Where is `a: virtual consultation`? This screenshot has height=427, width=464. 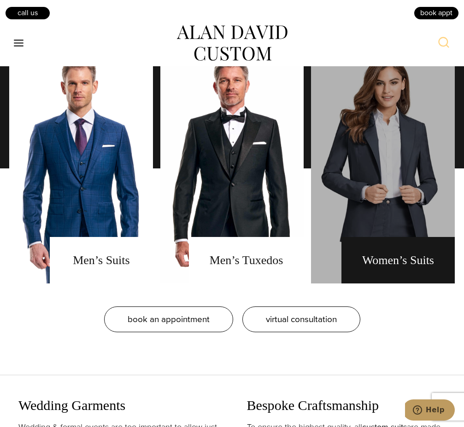
a: virtual consultation is located at coordinates (301, 320).